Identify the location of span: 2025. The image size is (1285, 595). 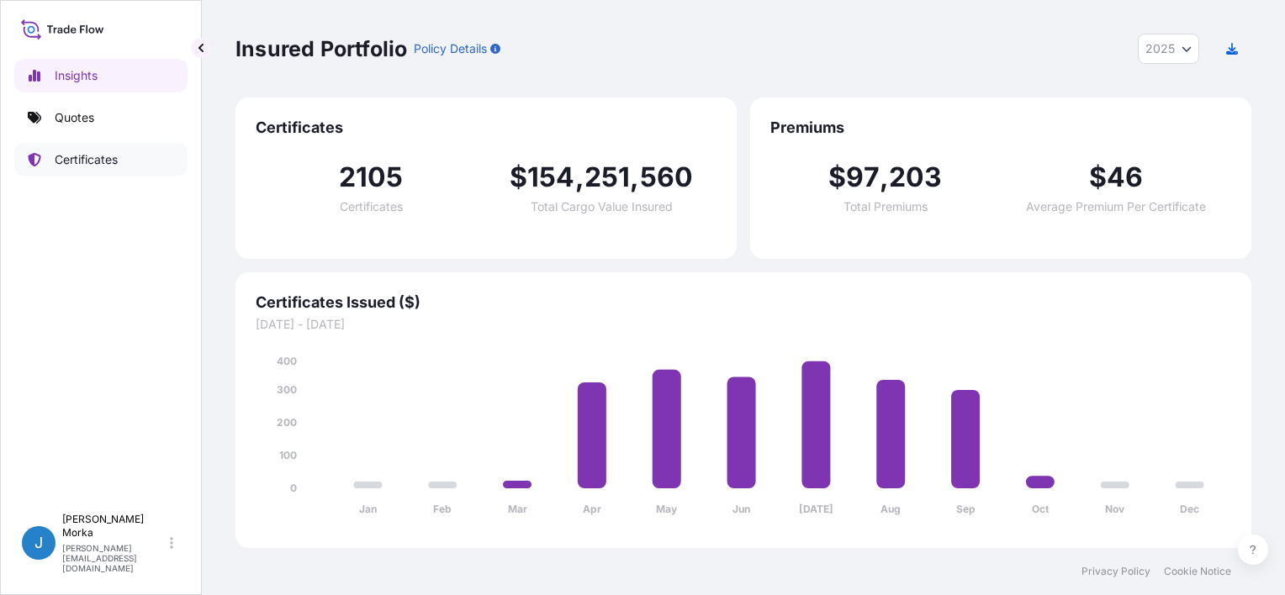
(1159, 49).